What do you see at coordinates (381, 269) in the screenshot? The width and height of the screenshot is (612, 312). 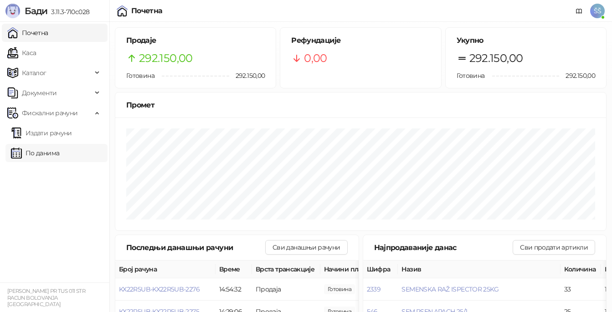 I see `th: Шифра` at bounding box center [381, 269].